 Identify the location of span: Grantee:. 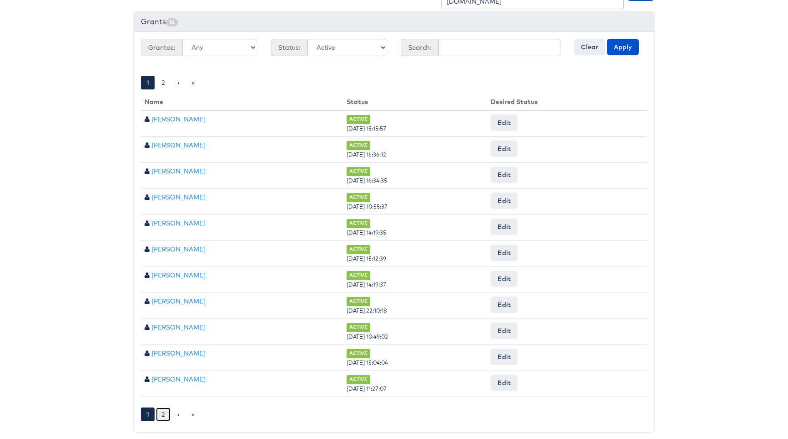
(162, 47).